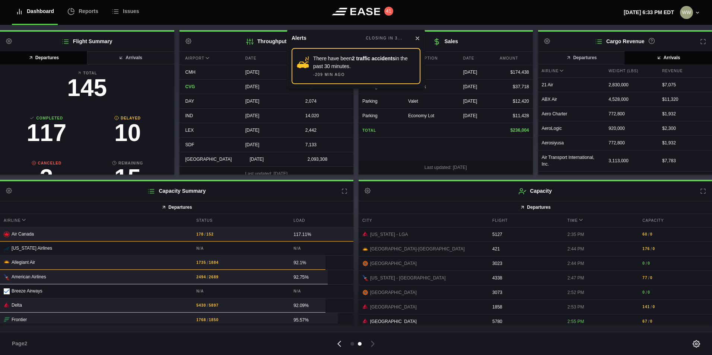 The height and width of the screenshot is (355, 712). I want to click on strong: 2 traffic accidents, so click(374, 58).